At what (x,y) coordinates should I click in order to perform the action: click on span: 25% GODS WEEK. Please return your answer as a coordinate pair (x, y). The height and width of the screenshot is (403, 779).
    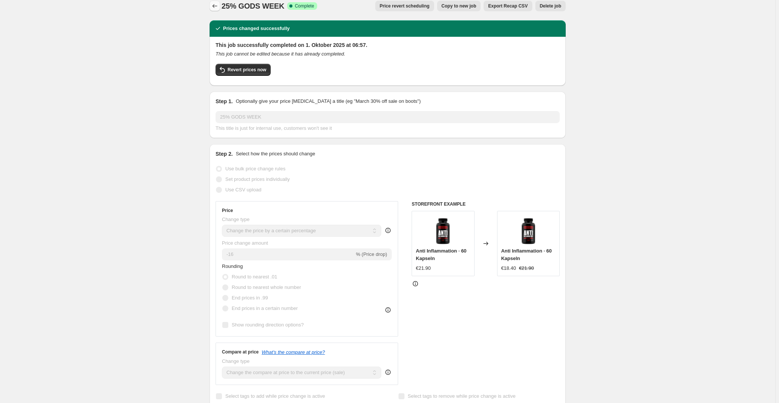
    Looking at the image, I should click on (253, 6).